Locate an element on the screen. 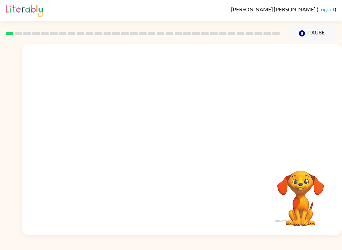  a: Logout is located at coordinates (326, 9).